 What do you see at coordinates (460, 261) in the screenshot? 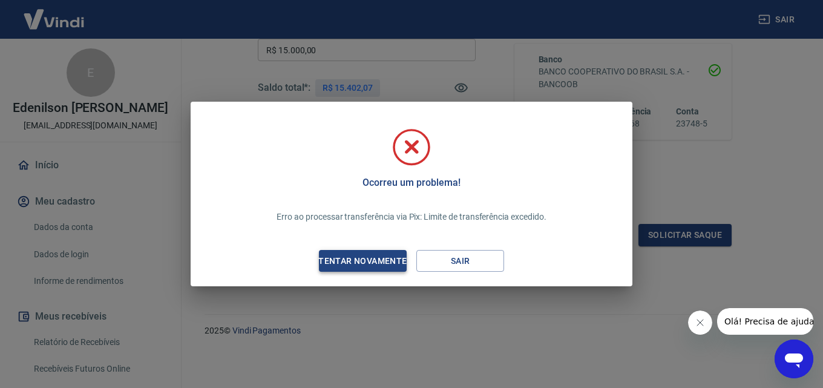
I see `button: Sair` at bounding box center [460, 261].